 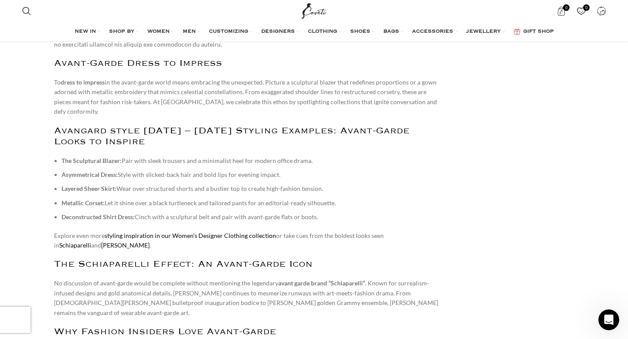 What do you see at coordinates (435, 32) in the screenshot?
I see `a: ACCESSORIES` at bounding box center [435, 32].